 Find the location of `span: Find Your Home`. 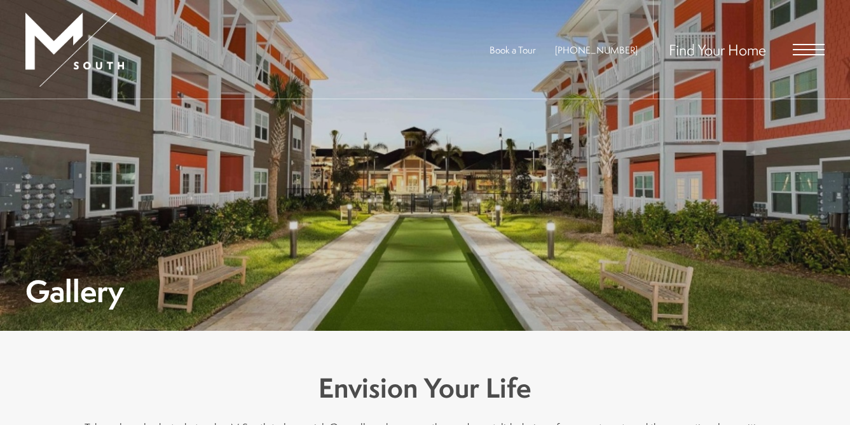

span: Find Your Home is located at coordinates (717, 50).